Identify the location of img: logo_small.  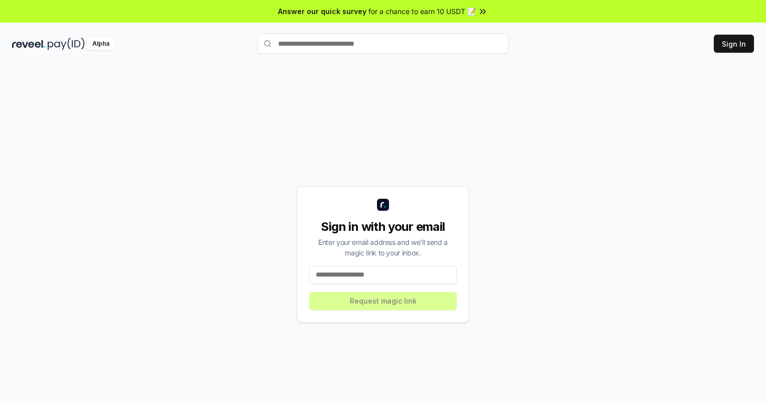
(383, 205).